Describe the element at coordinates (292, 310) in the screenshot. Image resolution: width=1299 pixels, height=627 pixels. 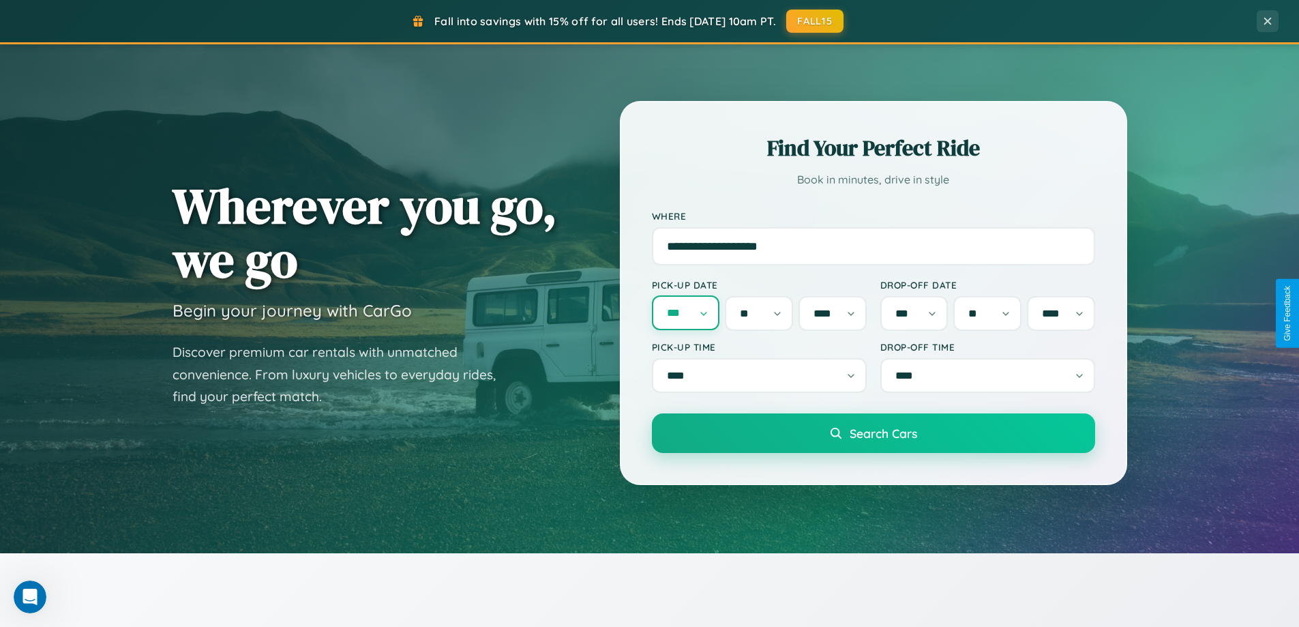
I see `h3: Begin your journey with CarGo` at that location.